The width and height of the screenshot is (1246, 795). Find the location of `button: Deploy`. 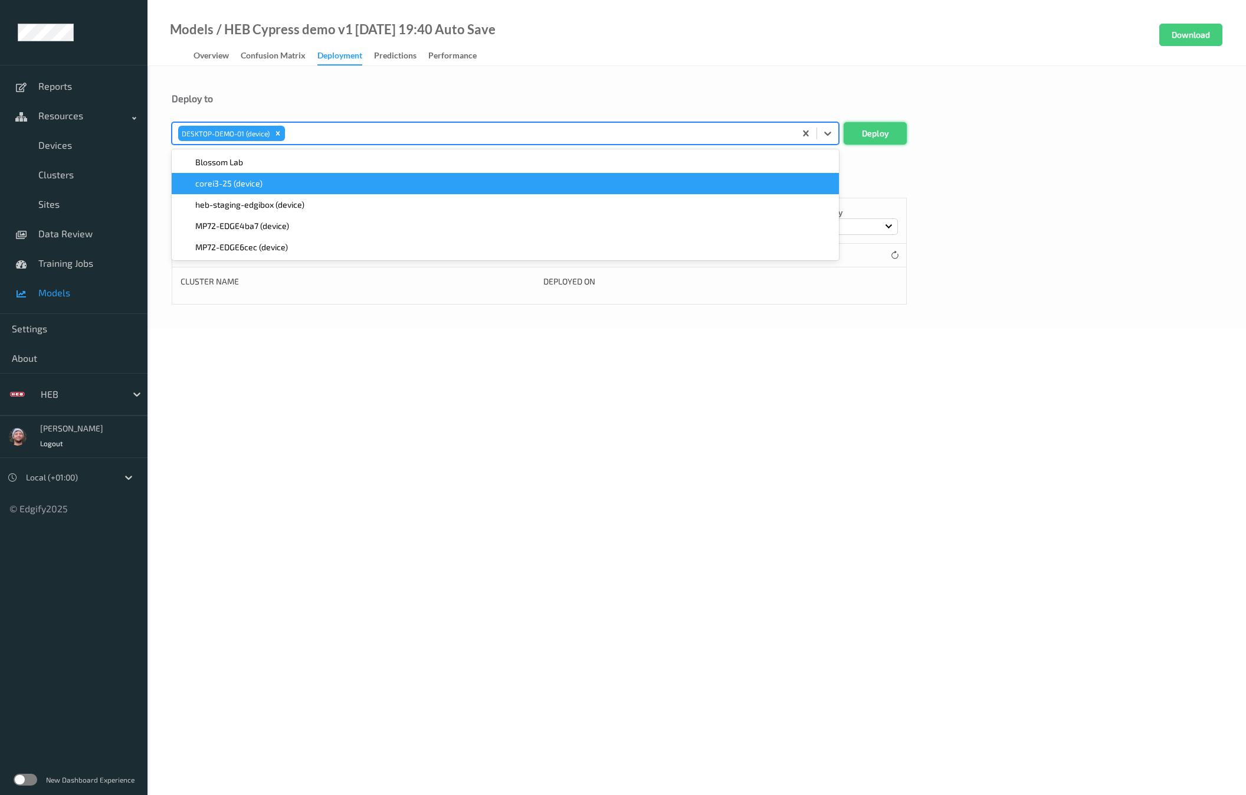

button: Deploy is located at coordinates (875, 133).